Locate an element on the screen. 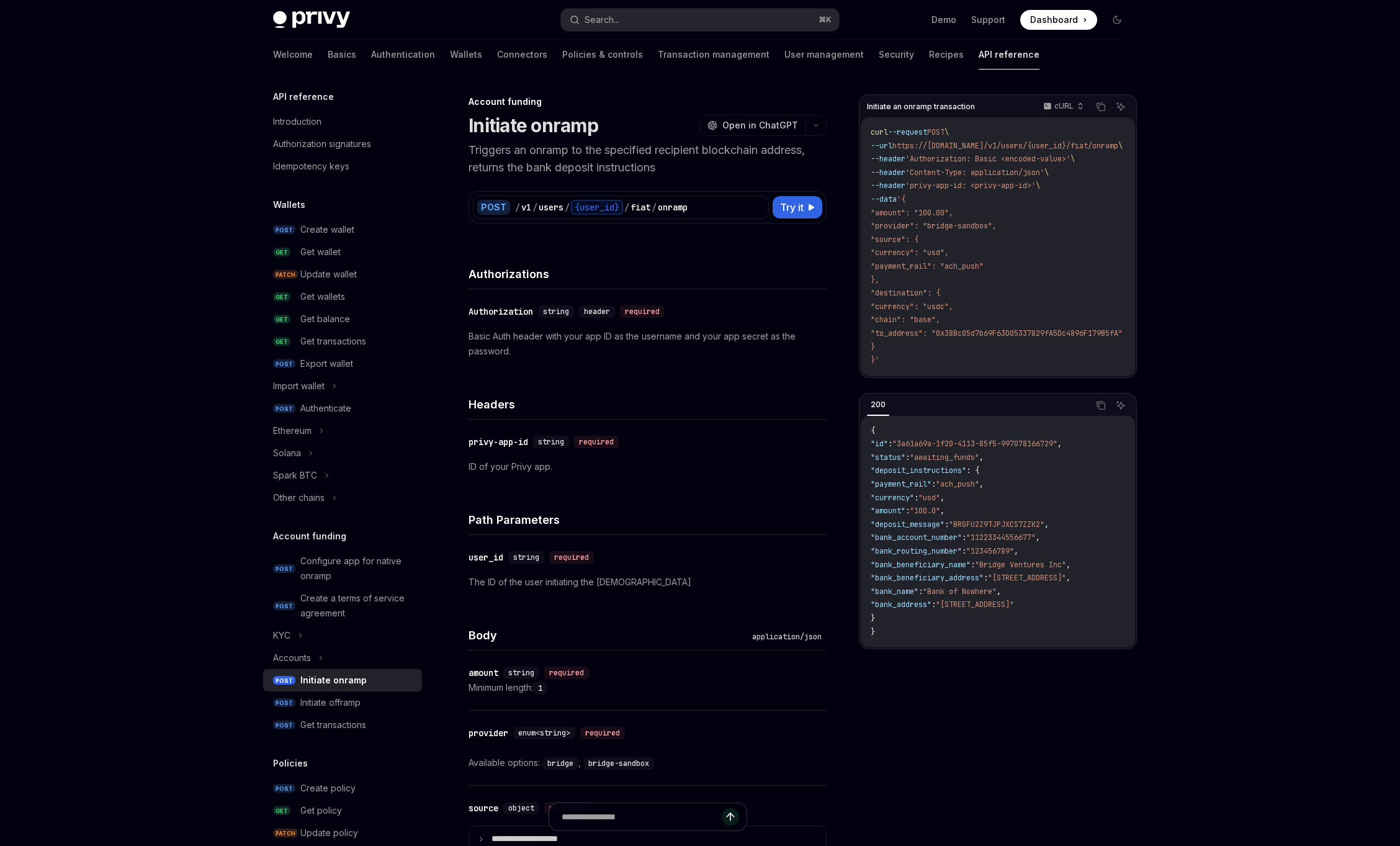  h5: Policies is located at coordinates (291, 763).